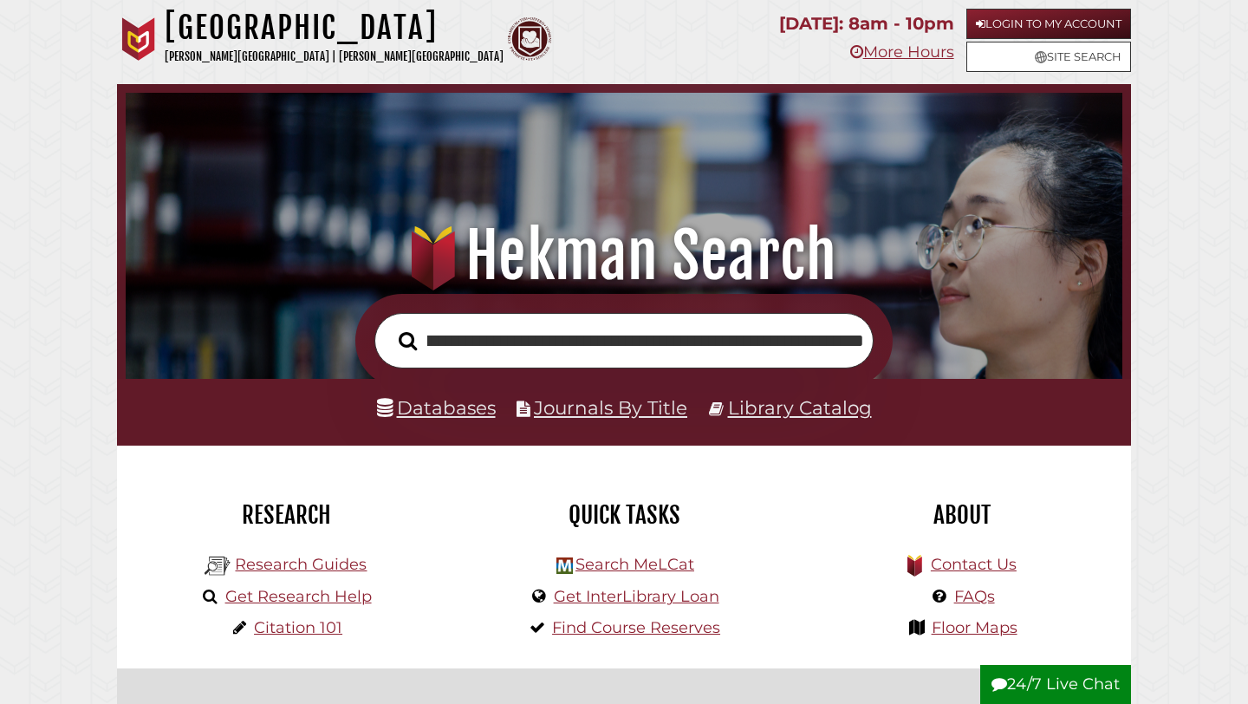 The image size is (1248, 704). Describe the element at coordinates (800, 407) in the screenshot. I see `a: Library Catalog` at that location.